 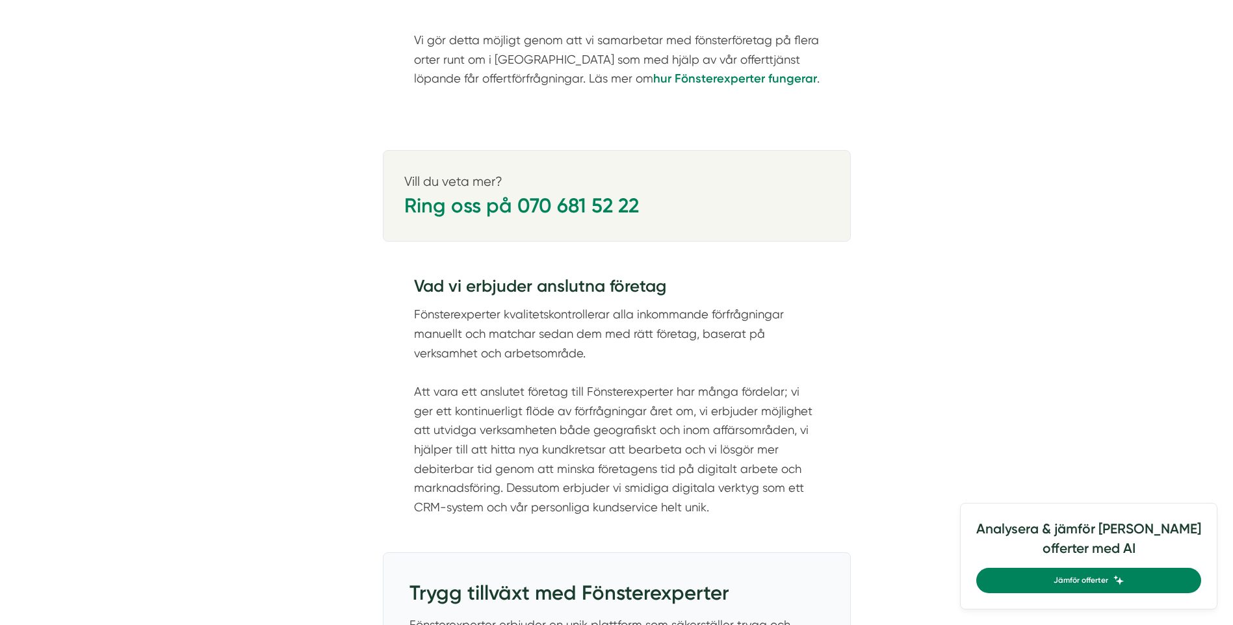 What do you see at coordinates (1081, 581) in the screenshot?
I see `span: Jämför offerter` at bounding box center [1081, 581].